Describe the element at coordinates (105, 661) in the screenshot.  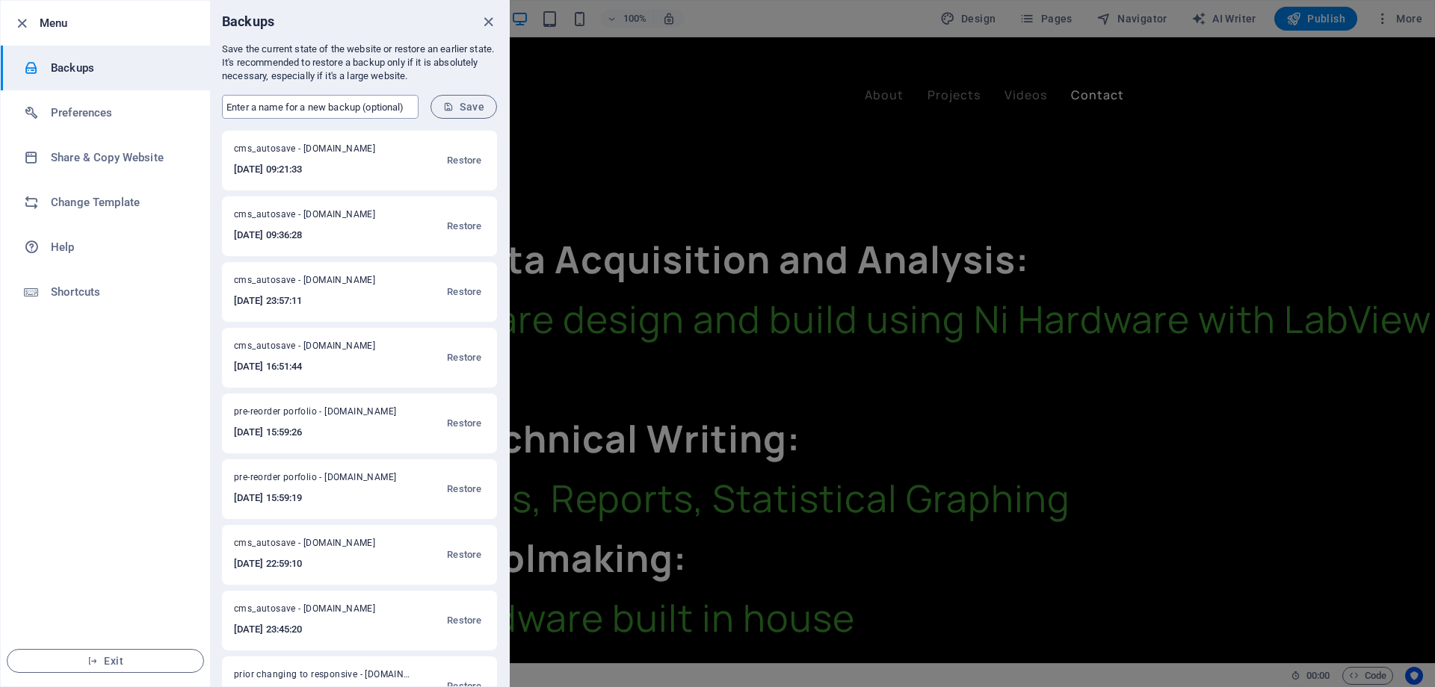
I see `button: Exit` at that location.